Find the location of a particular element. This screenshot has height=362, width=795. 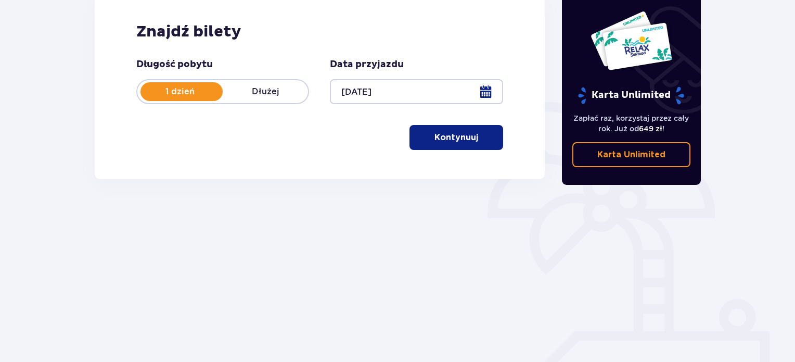

a: Karta Unlimited is located at coordinates (632, 155).